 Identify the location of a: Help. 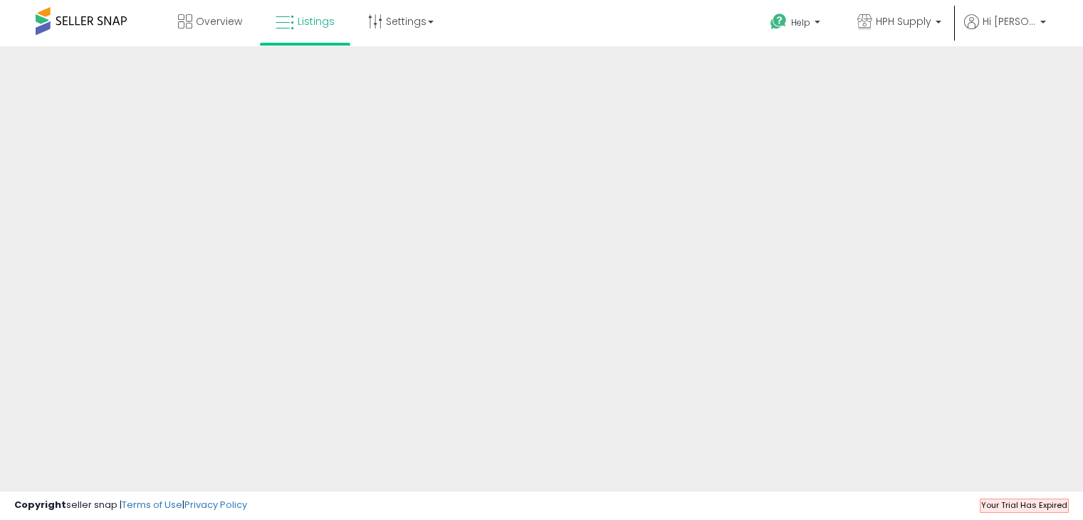
(797, 24).